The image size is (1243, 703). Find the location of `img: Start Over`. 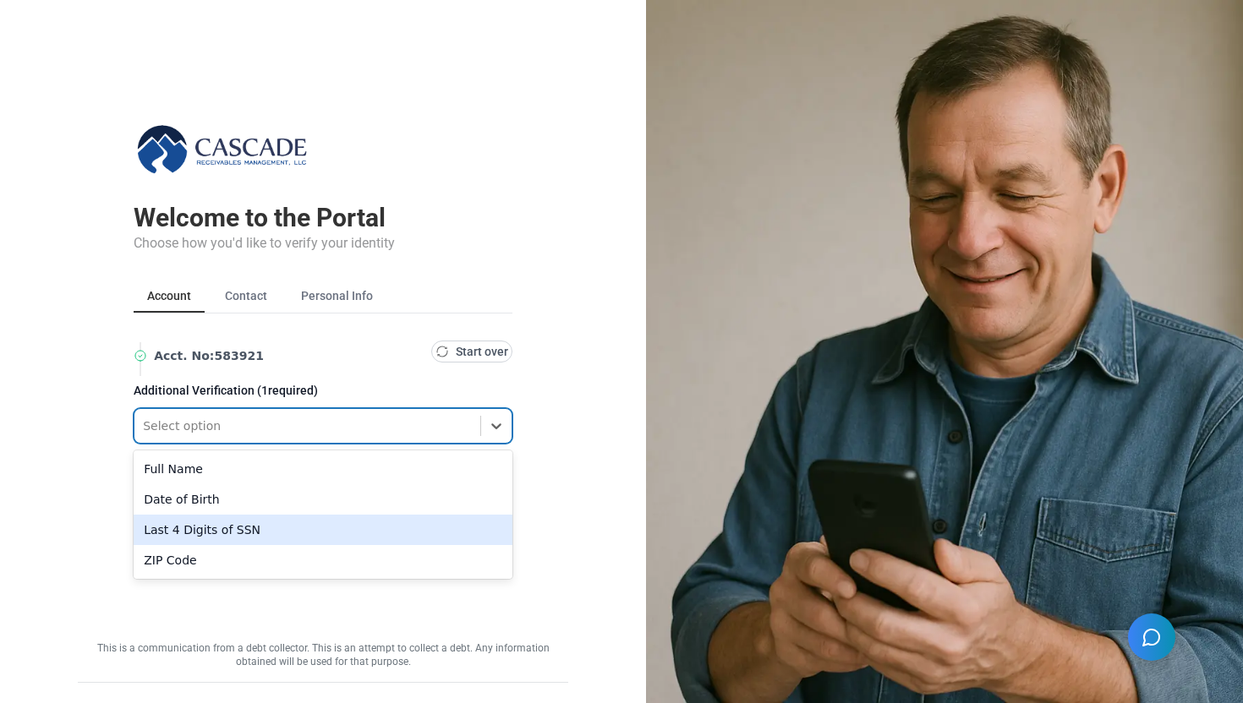

img: Start Over is located at coordinates (442, 352).